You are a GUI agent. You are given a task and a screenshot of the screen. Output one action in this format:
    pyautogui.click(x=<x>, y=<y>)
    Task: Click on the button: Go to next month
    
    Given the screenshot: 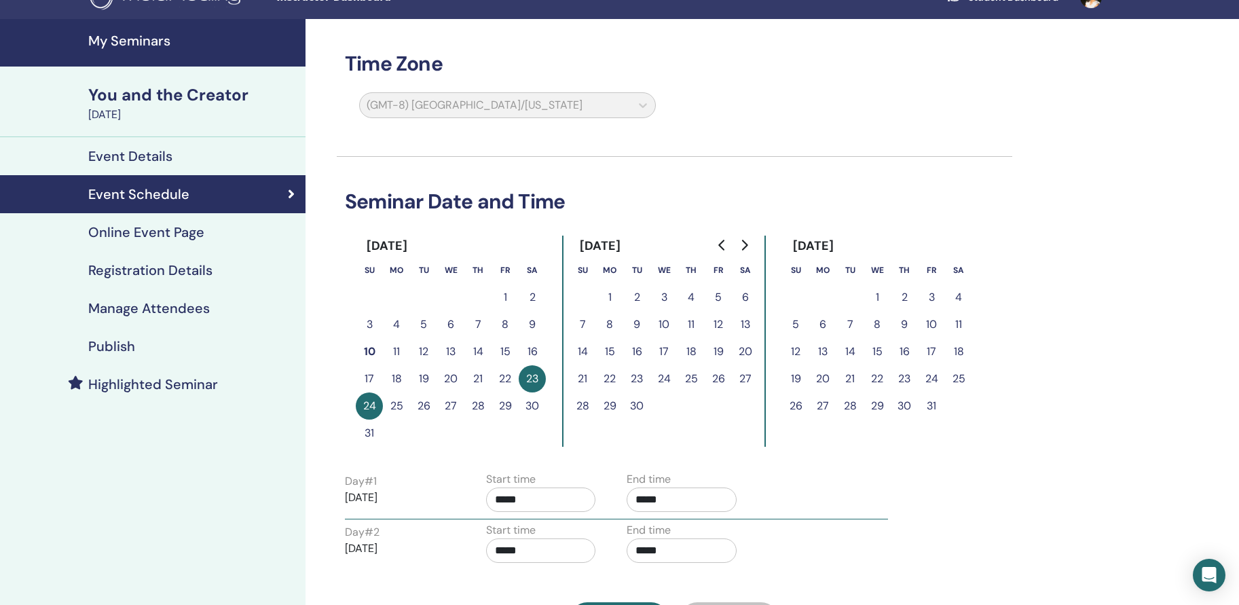 What is the action you would take?
    pyautogui.click(x=744, y=245)
    